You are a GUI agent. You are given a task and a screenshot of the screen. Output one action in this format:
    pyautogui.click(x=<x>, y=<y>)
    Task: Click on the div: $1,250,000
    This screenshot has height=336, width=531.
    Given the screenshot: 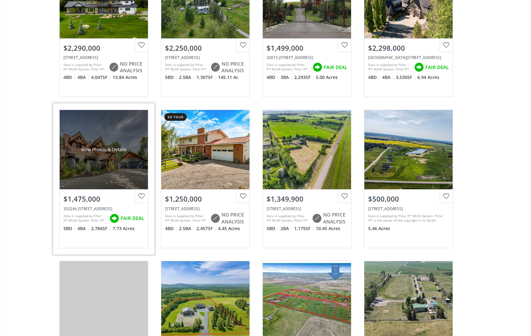 What is the action you would take?
    pyautogui.click(x=205, y=199)
    